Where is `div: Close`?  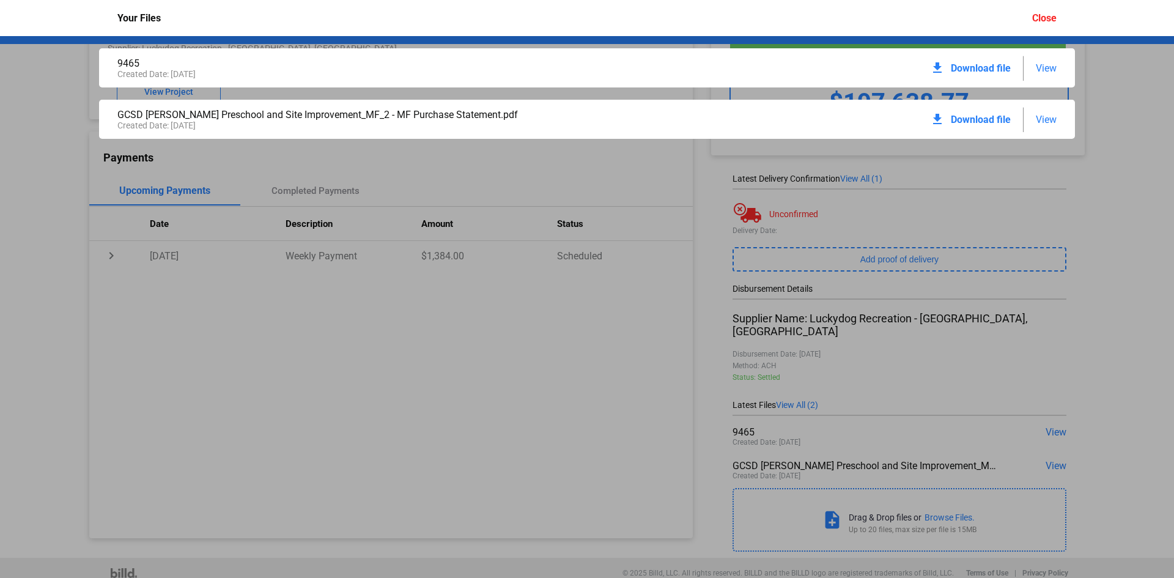
div: Close is located at coordinates (1045, 18).